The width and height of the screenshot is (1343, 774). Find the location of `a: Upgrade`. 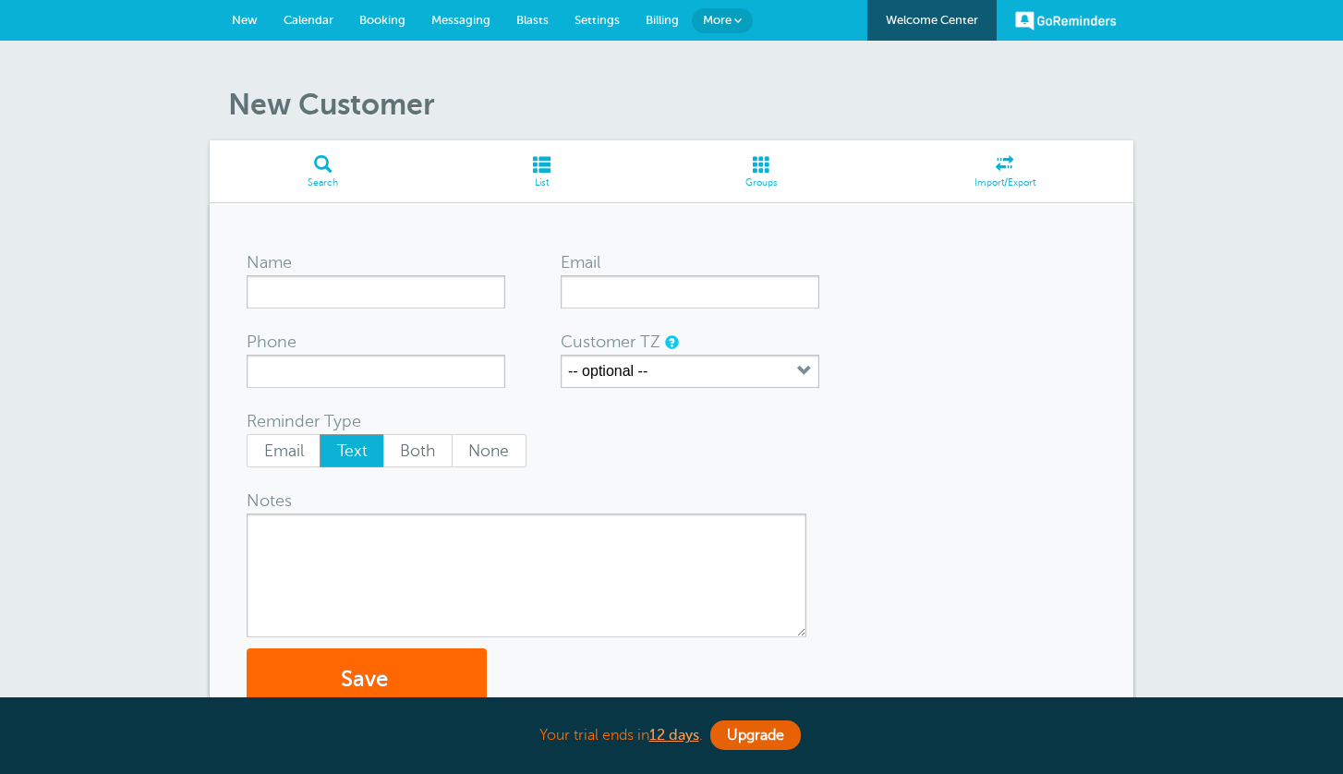

a: Upgrade is located at coordinates (755, 735).